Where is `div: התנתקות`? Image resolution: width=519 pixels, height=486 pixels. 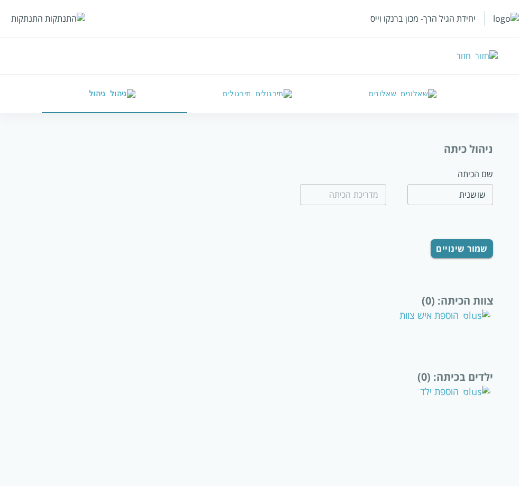 div: התנתקות is located at coordinates (27, 19).